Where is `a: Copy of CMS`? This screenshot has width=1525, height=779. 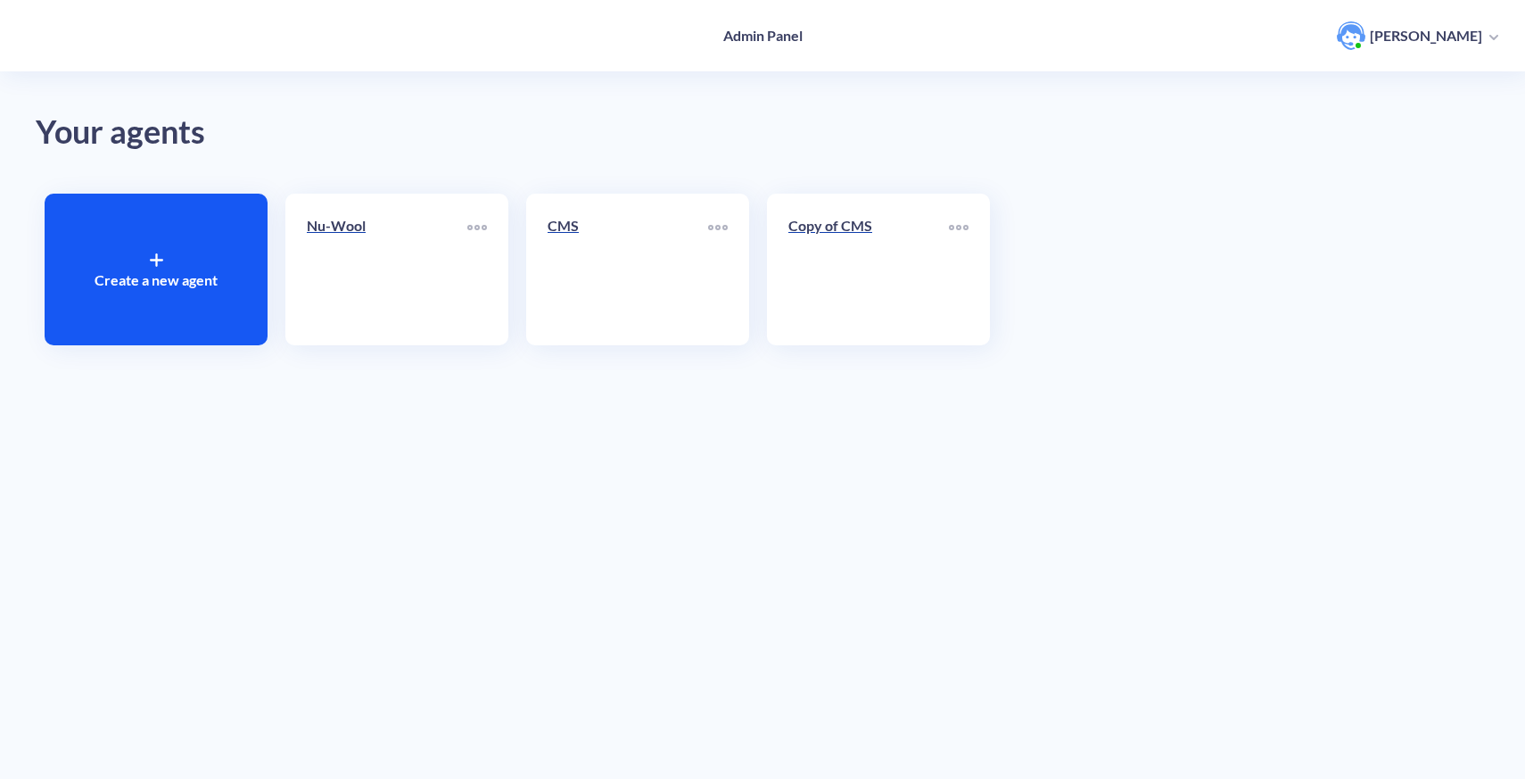
a: Copy of CMS is located at coordinates (869, 269).